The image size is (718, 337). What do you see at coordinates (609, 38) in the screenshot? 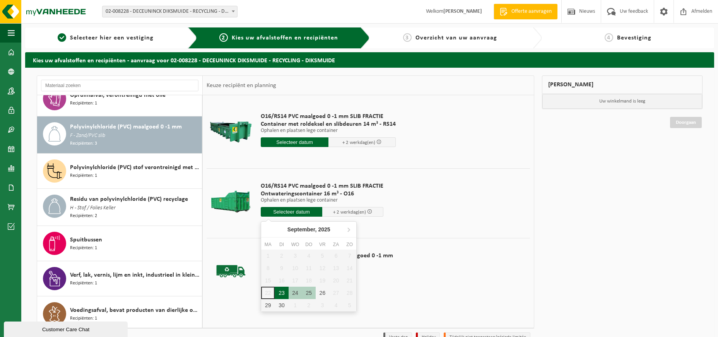
I see `span: 4` at bounding box center [609, 38].